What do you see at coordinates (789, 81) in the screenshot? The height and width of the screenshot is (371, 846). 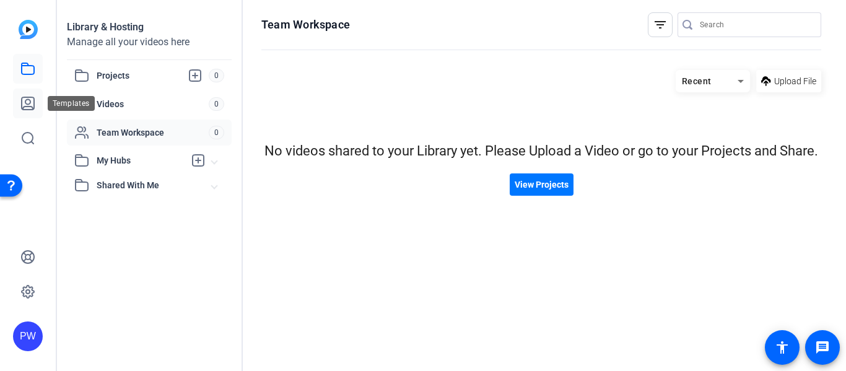 I see `button: Upload File` at bounding box center [789, 81].